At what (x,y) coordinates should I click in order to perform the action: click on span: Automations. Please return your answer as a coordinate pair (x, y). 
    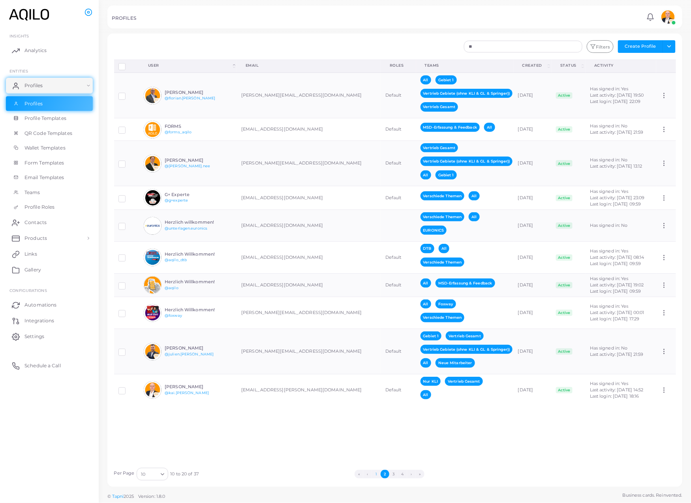
    Looking at the image, I should click on (40, 305).